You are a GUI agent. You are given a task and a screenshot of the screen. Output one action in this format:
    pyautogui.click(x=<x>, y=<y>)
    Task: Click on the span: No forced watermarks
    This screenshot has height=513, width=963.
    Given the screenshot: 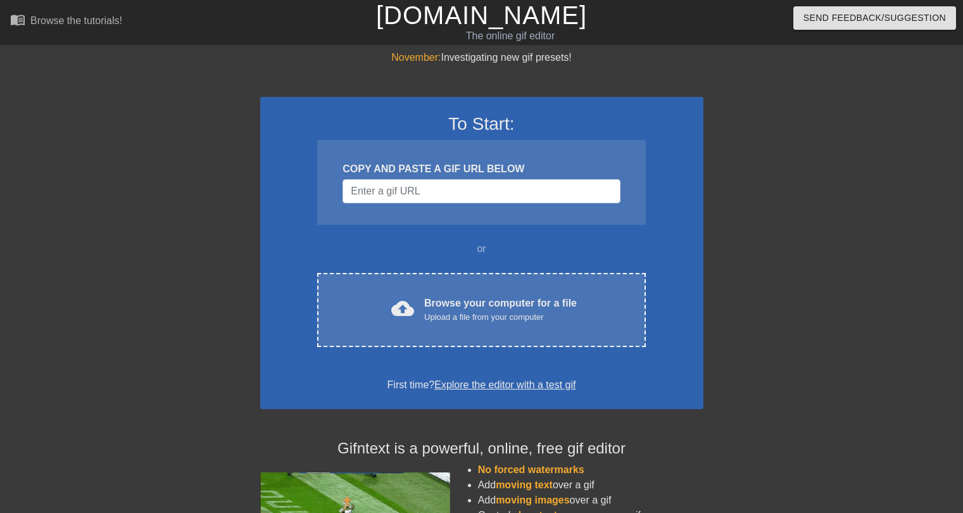 What is the action you would take?
    pyautogui.click(x=531, y=469)
    